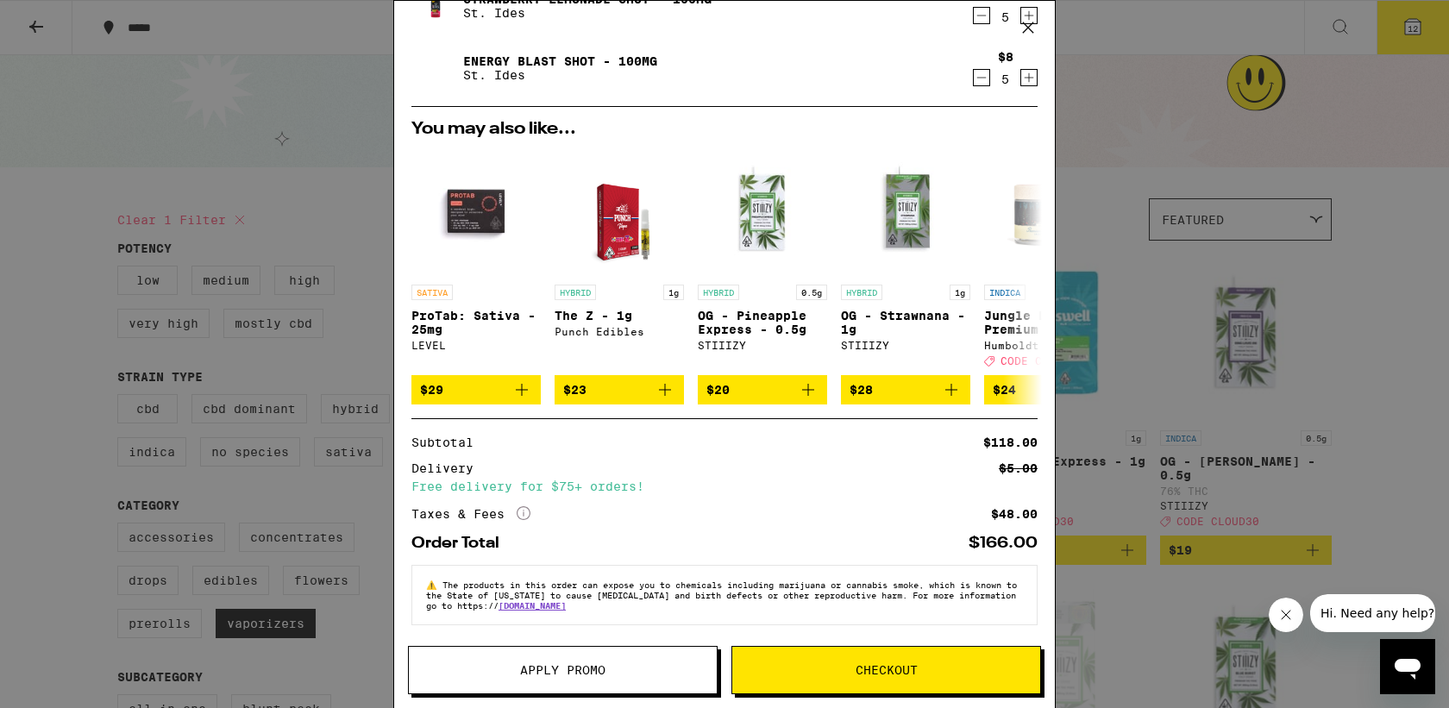 The width and height of the screenshot is (1449, 708). What do you see at coordinates (1042, 361) in the screenshot?
I see `span: CODE CLOUD30` at bounding box center [1042, 361].